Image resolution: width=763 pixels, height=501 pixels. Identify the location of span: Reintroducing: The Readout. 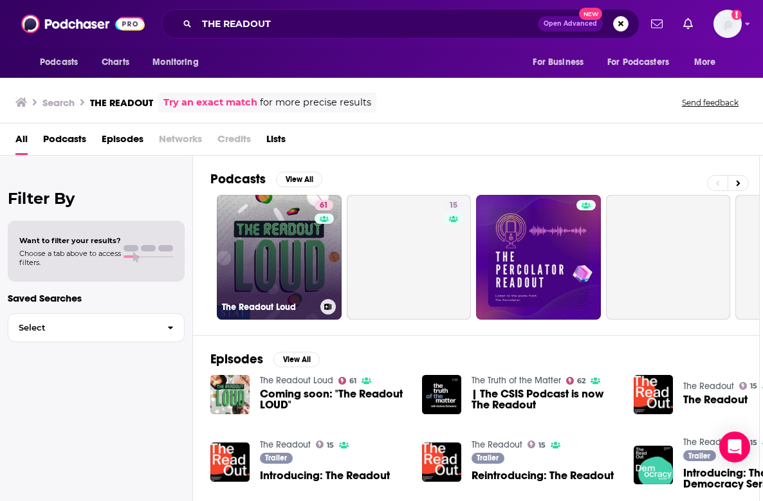
(542, 475).